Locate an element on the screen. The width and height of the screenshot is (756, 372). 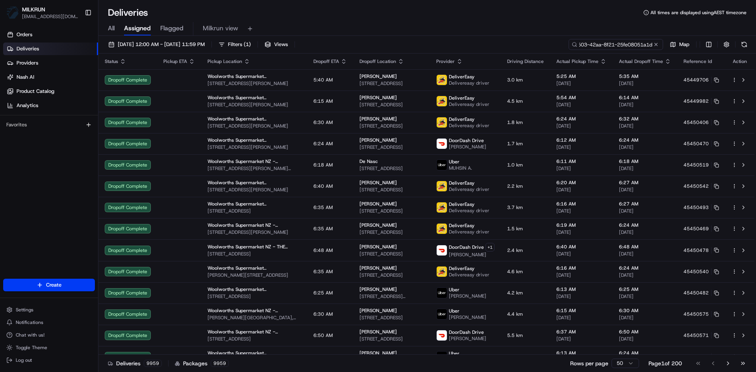
img: MILKRUN is located at coordinates (13, 13).